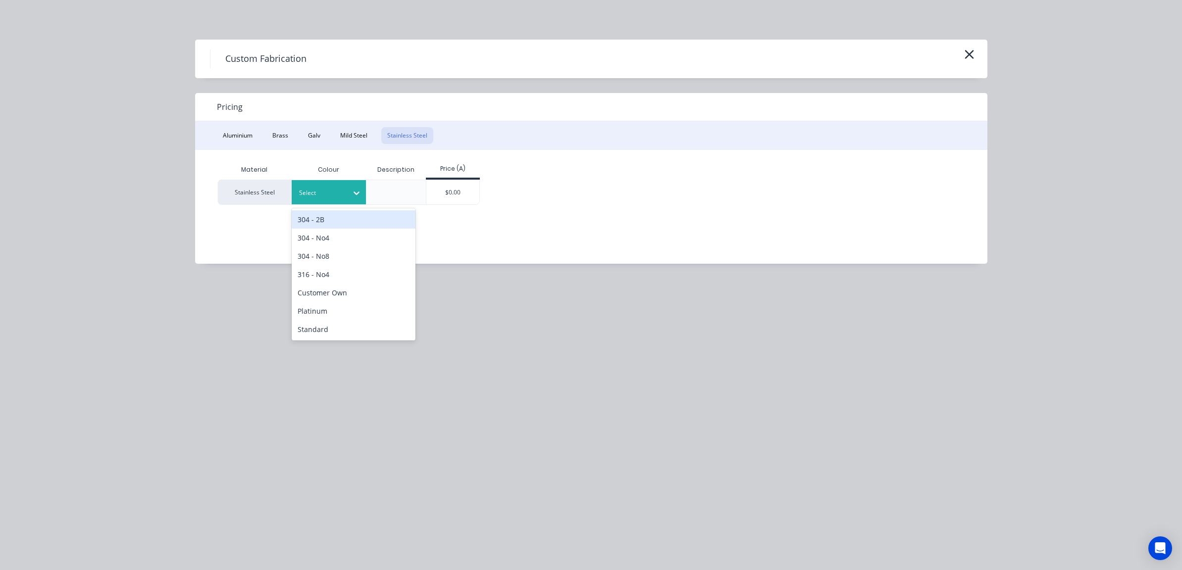 This screenshot has width=1182, height=570. What do you see at coordinates (280, 136) in the screenshot?
I see `button: Brass` at bounding box center [280, 136].